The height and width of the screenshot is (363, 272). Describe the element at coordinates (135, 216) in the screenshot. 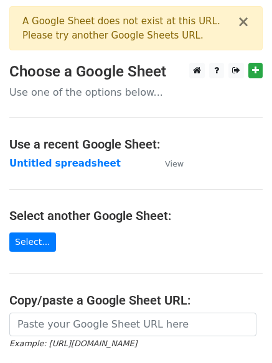

I see `h4: Select another Google Sheet:` at that location.